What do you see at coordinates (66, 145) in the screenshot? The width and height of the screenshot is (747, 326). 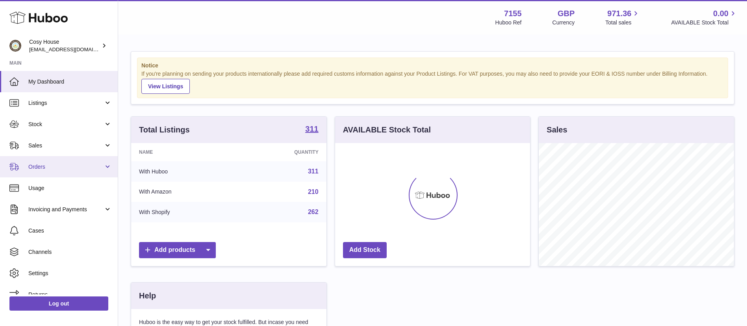 I see `span: Sales` at bounding box center [66, 145].